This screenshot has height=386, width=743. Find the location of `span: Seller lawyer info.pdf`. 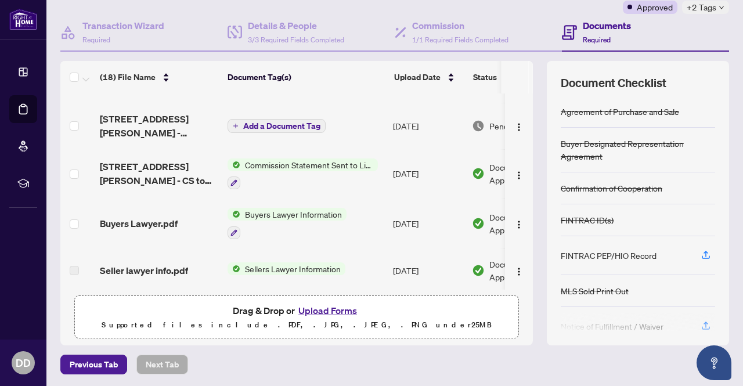

span: Seller lawyer info.pdf is located at coordinates (144, 270).